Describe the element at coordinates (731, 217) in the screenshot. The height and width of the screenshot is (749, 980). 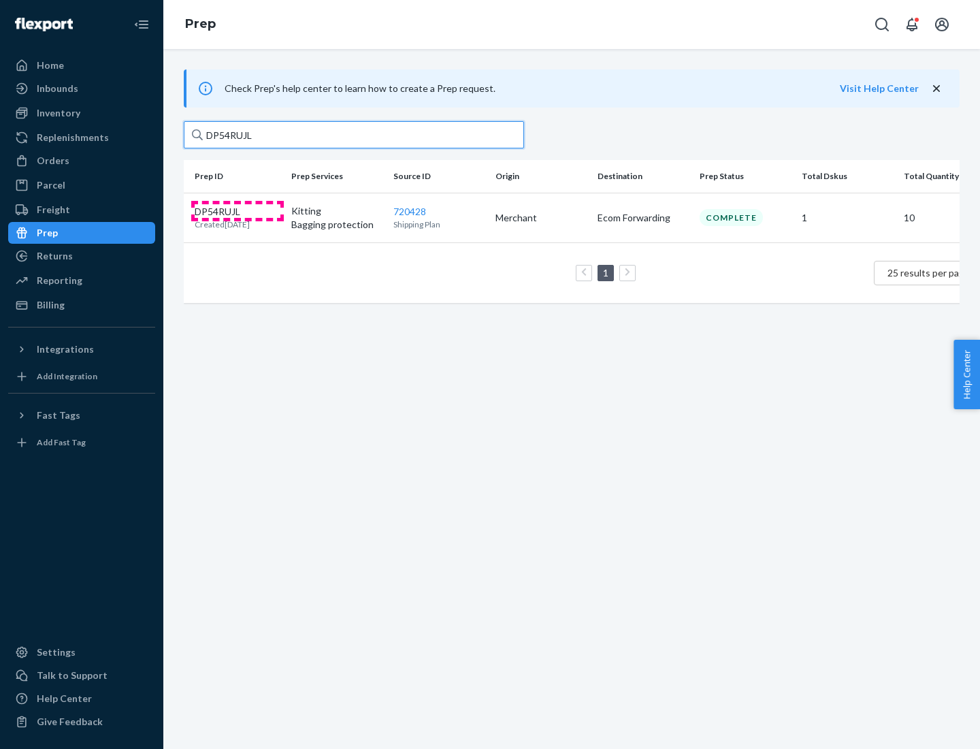
I see `div: Complete` at that location.